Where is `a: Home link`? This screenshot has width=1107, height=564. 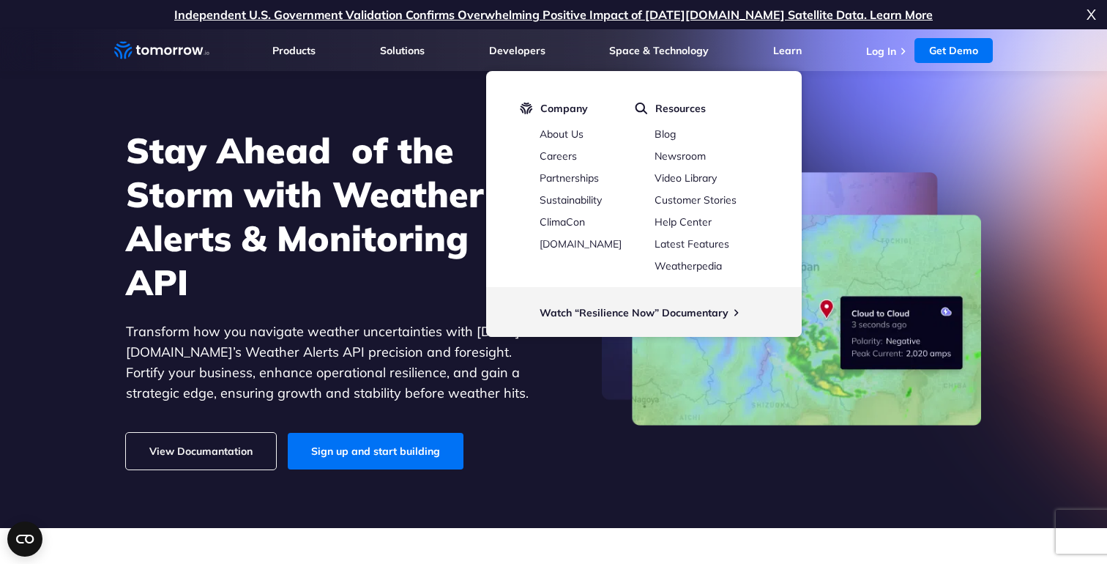
a: Home link is located at coordinates (162, 51).